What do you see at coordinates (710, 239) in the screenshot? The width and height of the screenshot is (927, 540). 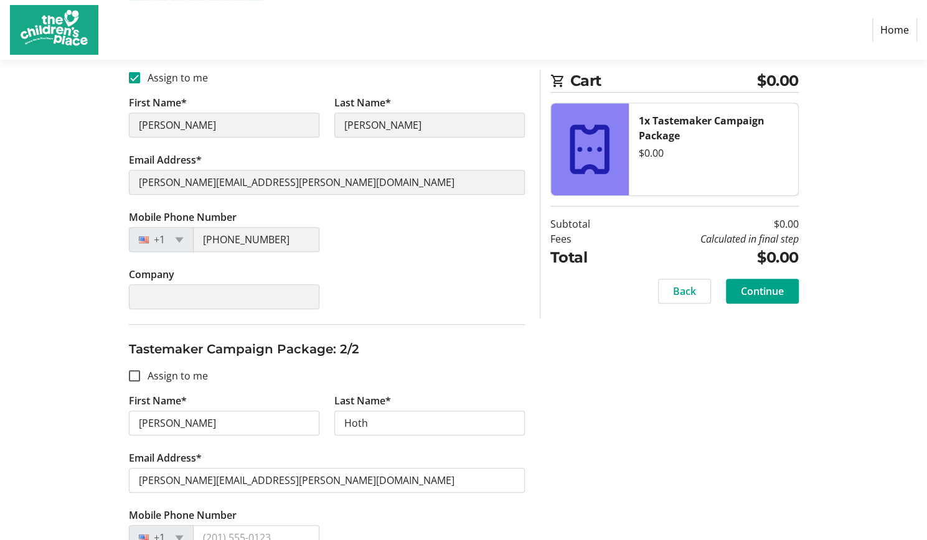 I see `td: Calculated in final step` at bounding box center [710, 239].